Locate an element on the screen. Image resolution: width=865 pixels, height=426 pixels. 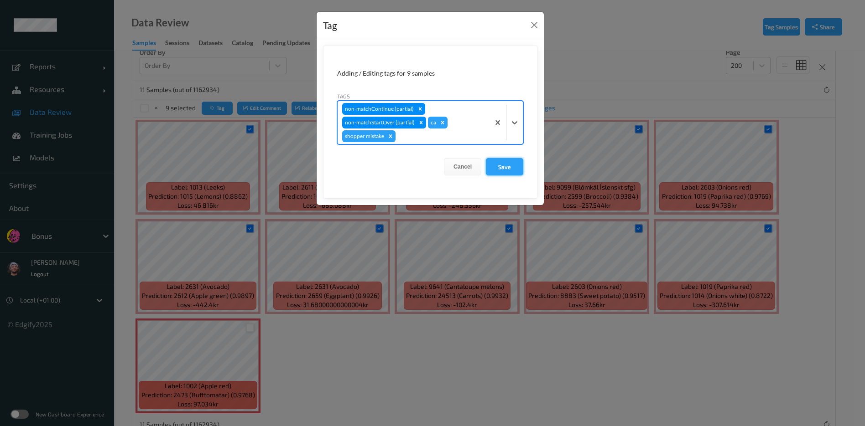
div: ca is located at coordinates (432, 123).